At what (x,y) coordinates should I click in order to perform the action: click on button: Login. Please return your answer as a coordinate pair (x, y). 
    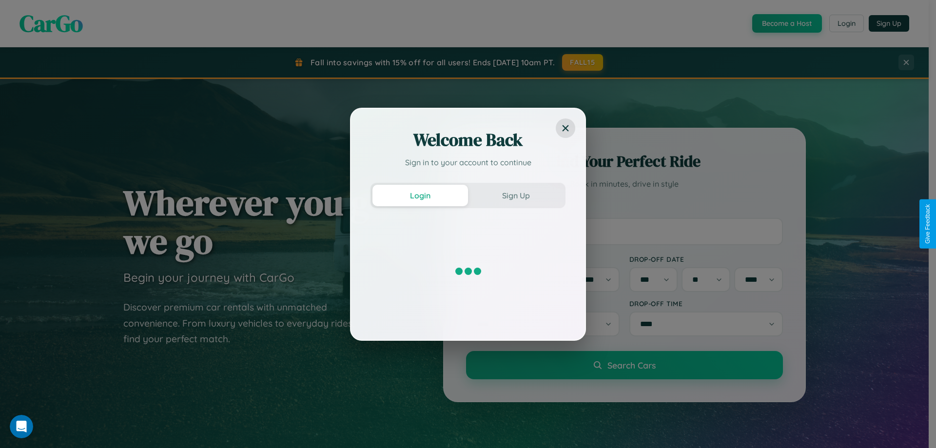
    Looking at the image, I should click on (420, 195).